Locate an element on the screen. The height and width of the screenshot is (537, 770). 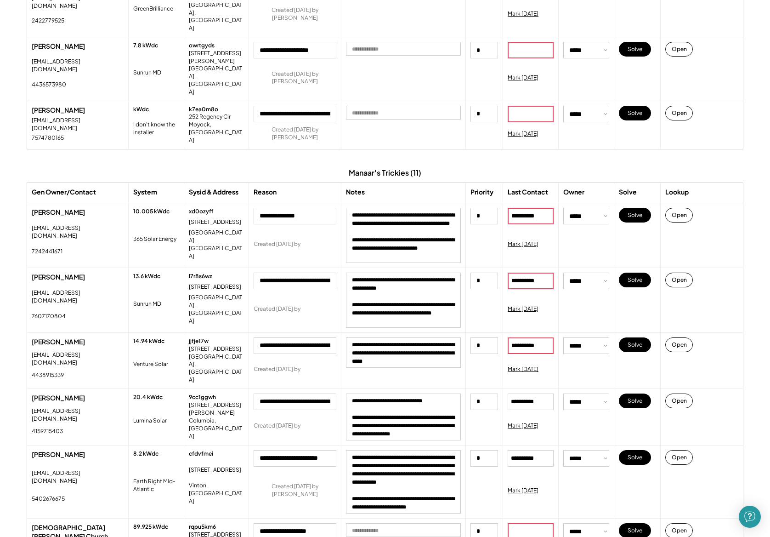
div: Solve is located at coordinates (628, 192).